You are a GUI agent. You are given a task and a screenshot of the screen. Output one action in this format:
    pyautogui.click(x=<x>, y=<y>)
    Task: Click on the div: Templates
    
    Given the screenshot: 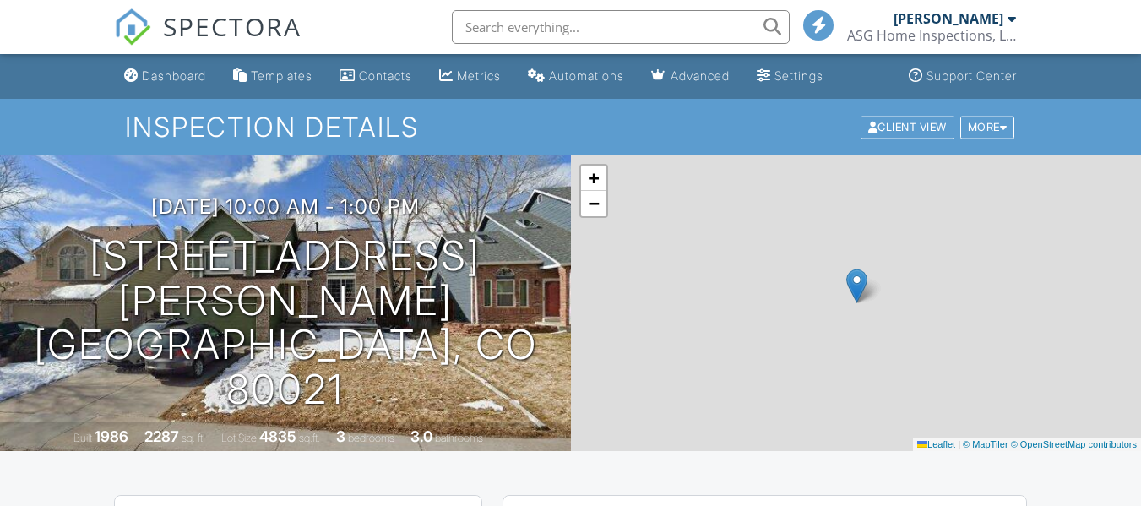 What is the action you would take?
    pyautogui.click(x=281, y=75)
    